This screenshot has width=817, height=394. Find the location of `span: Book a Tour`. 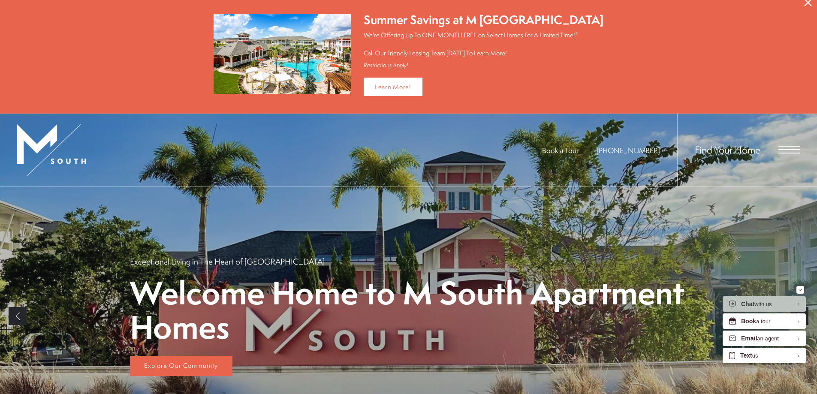

span: Book a Tour is located at coordinates (560, 150).